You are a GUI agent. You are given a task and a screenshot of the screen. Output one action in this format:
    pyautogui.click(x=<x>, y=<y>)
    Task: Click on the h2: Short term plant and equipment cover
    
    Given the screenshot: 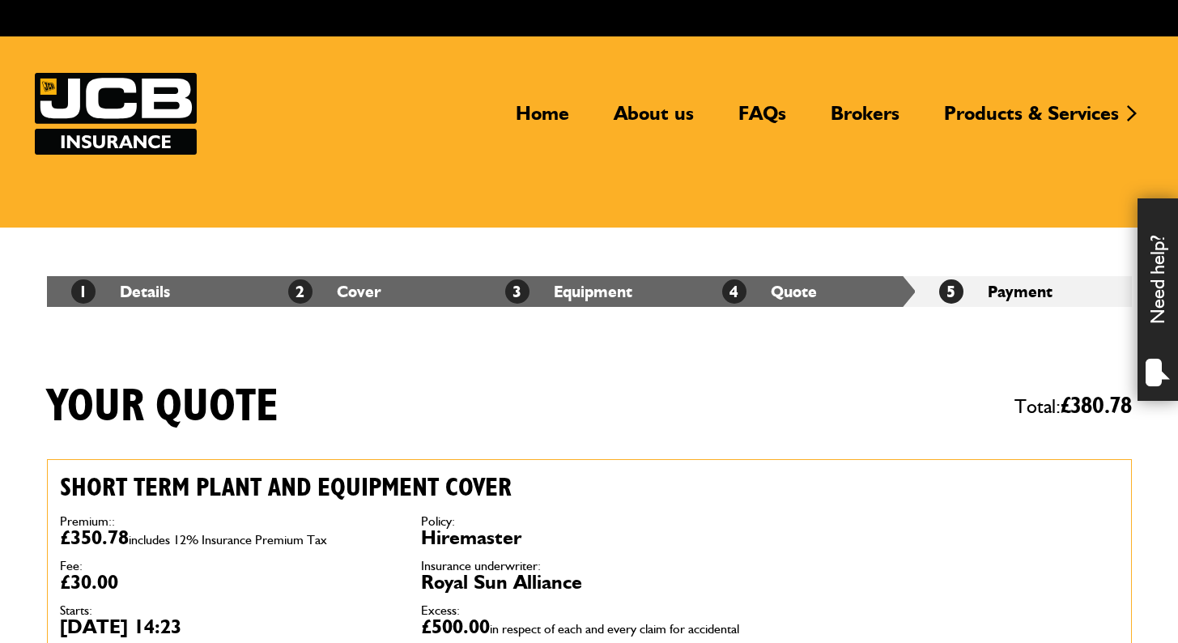 What is the action you would take?
    pyautogui.click(x=409, y=487)
    